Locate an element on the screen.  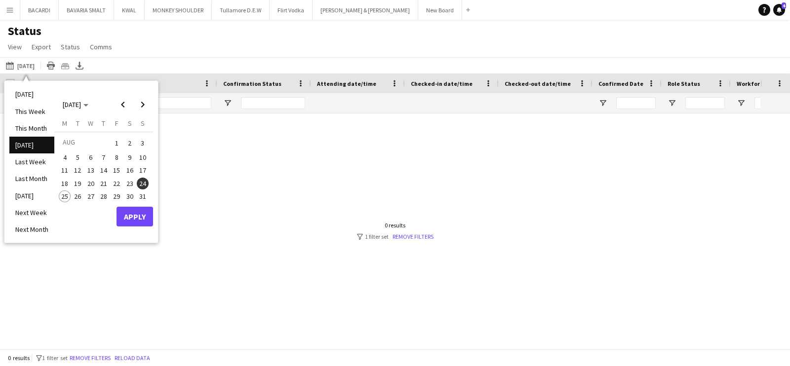
span: 2 is located at coordinates (130, 143).